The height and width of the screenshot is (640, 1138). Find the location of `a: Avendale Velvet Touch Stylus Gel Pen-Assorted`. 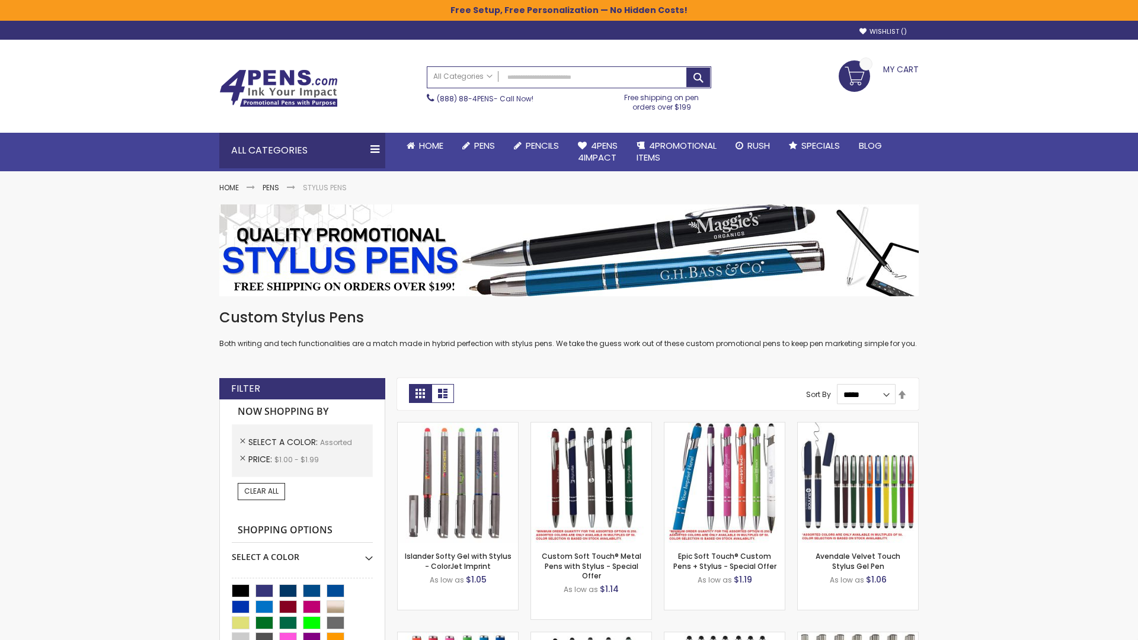

a: Avendale Velvet Touch Stylus Gel Pen-Assorted is located at coordinates (858, 427).